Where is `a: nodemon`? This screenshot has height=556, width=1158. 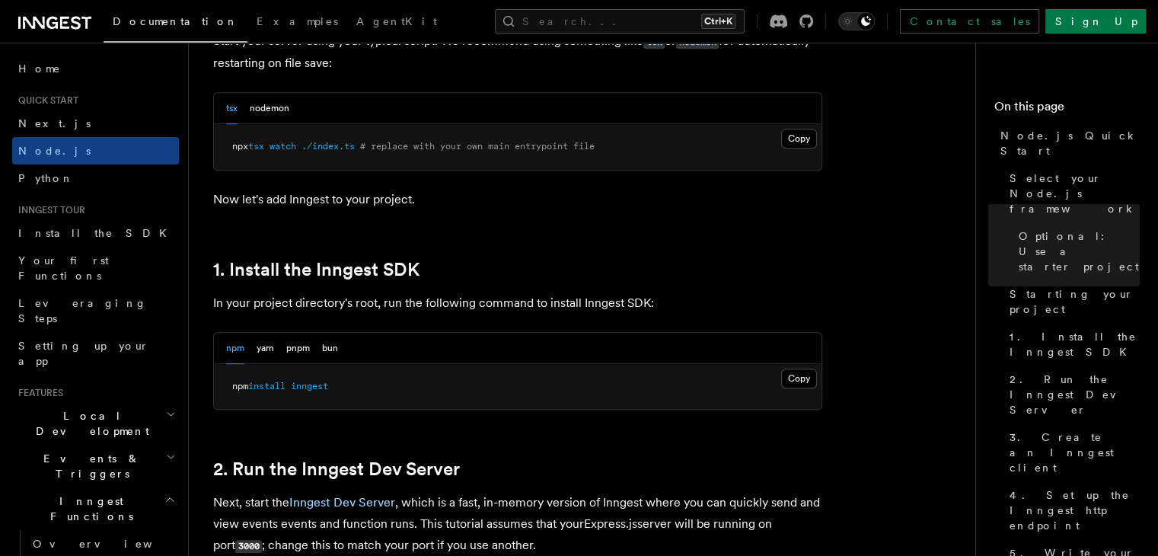
a: nodemon is located at coordinates (697, 40).